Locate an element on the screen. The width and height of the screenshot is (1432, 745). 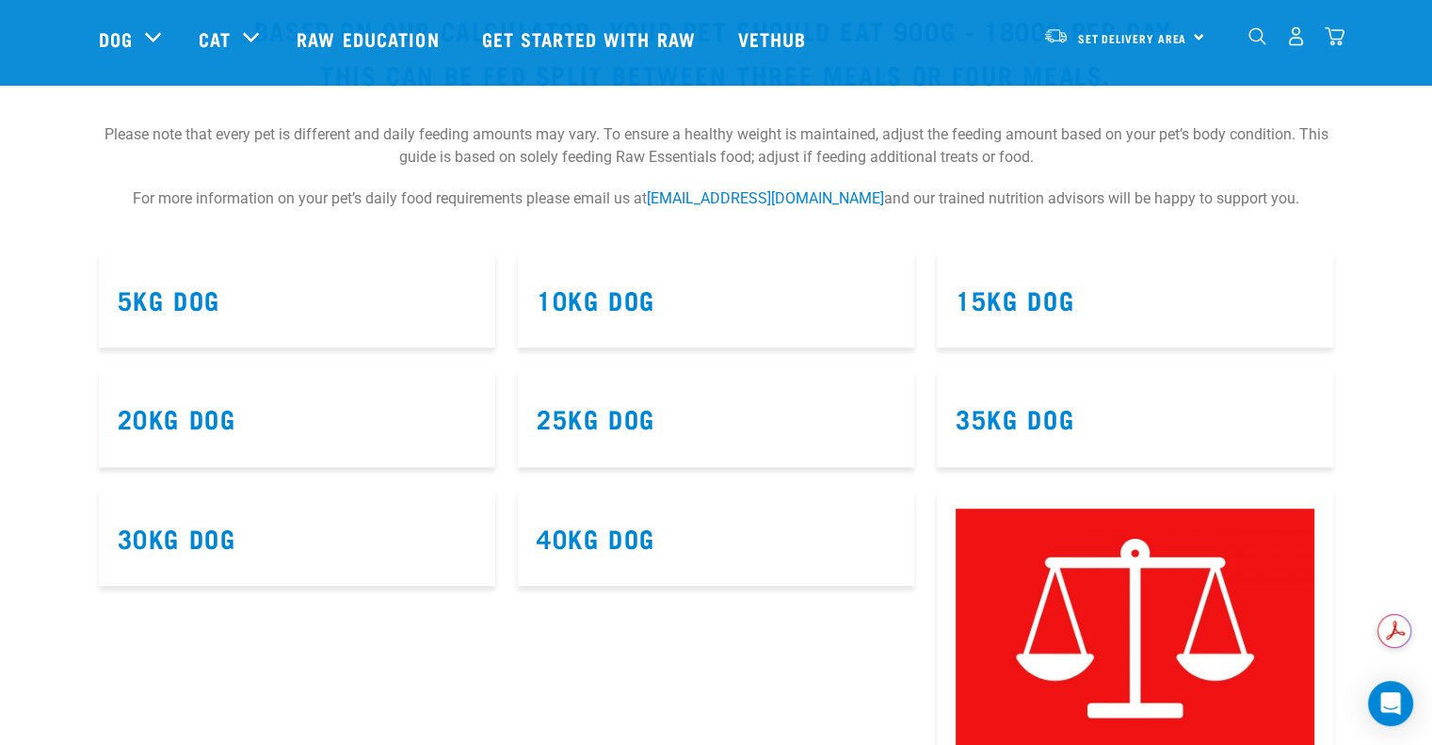
a: Cat is located at coordinates (215, 39).